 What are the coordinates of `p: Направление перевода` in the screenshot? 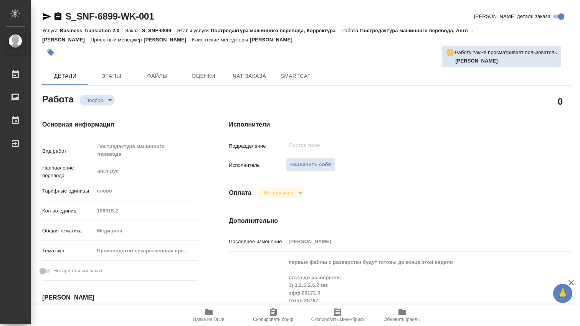 It's located at (68, 172).